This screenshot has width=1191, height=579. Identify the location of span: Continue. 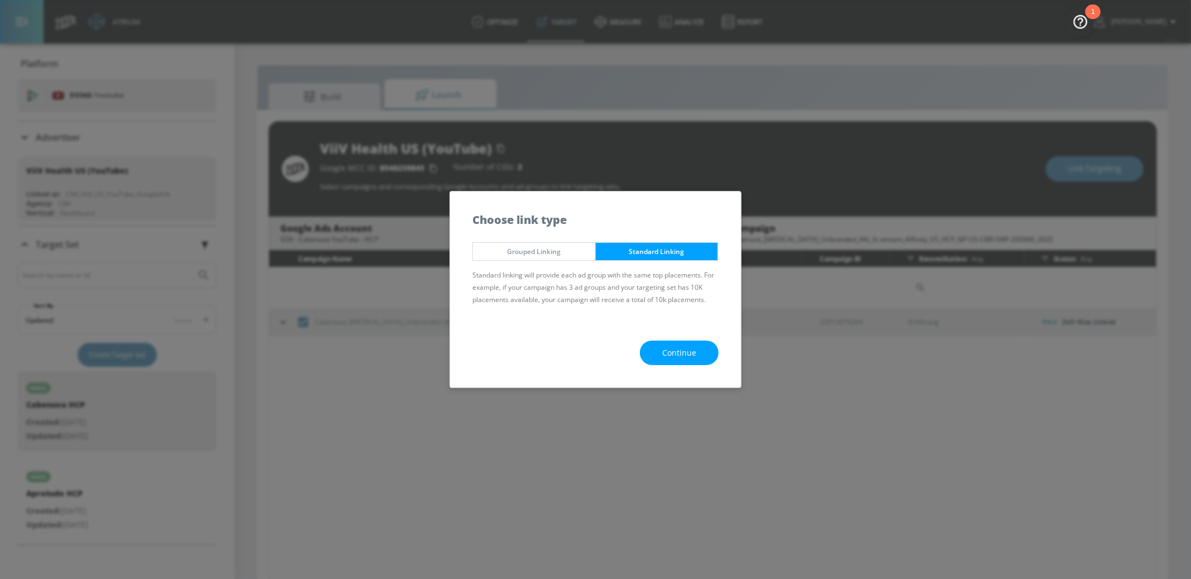
(679, 353).